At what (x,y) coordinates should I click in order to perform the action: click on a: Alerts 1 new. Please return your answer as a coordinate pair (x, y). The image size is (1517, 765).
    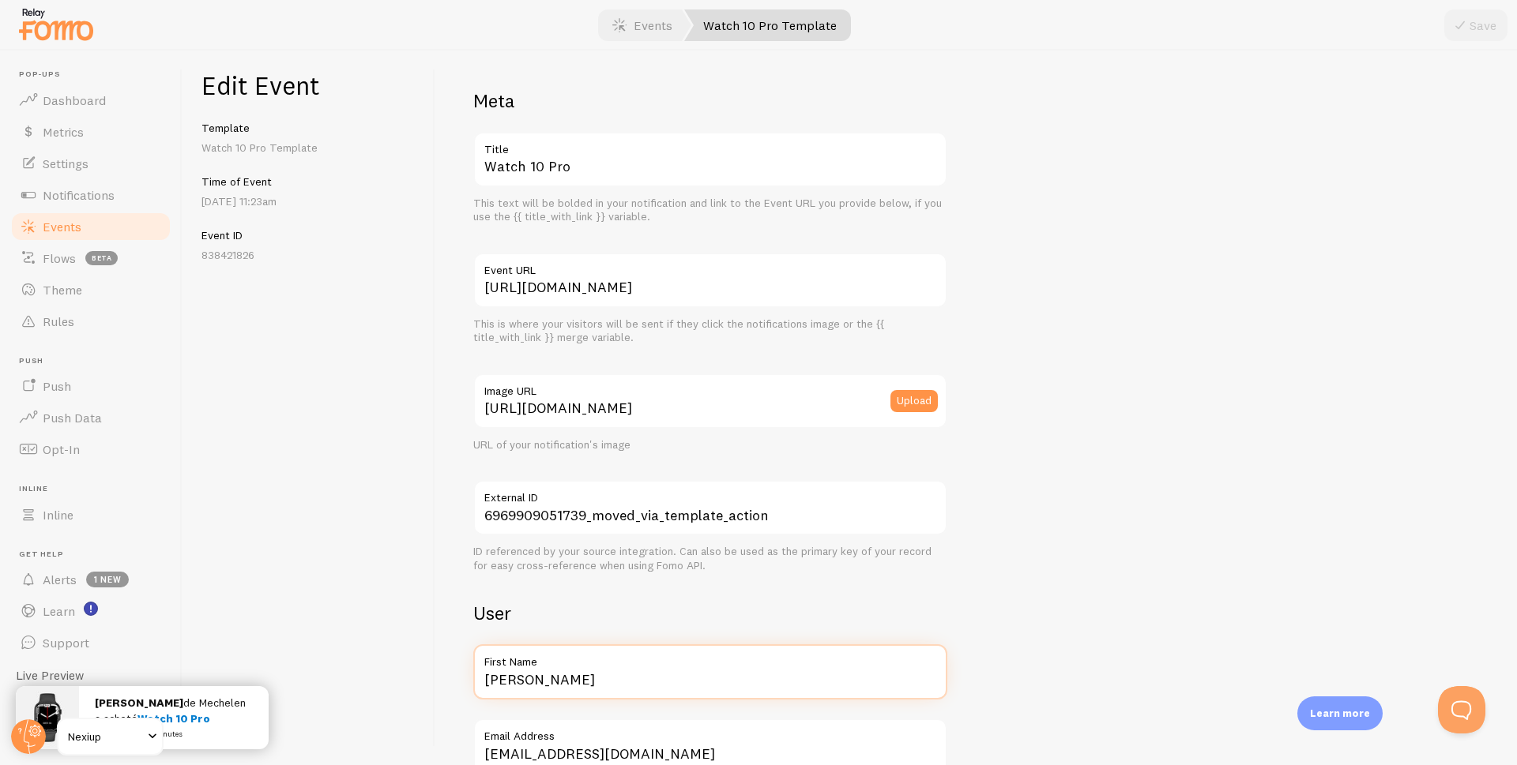
    Looking at the image, I should click on (91, 580).